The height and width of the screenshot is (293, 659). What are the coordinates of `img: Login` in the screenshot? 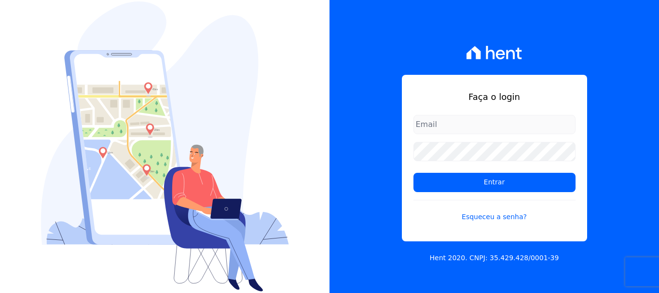 It's located at (165, 146).